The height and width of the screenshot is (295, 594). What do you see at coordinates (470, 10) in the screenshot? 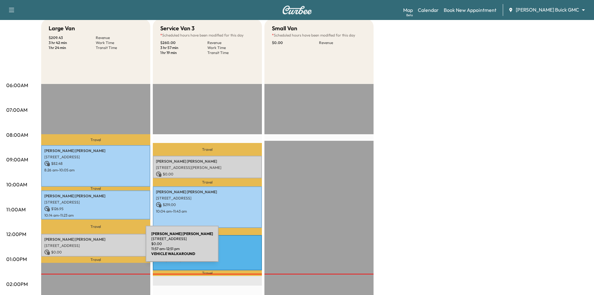
I see `a: Book New Appointment` at bounding box center [470, 10].